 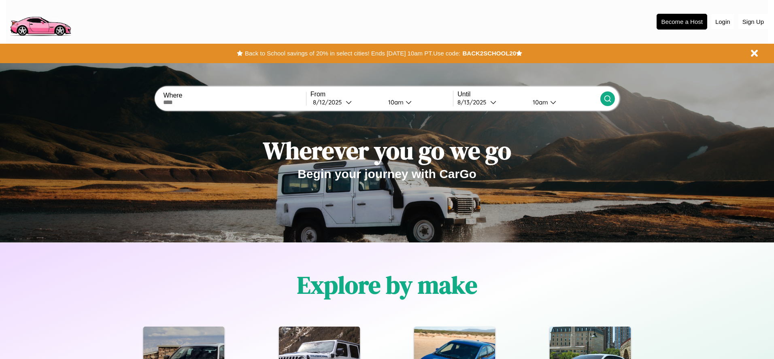 I want to click on div: 8 / 12 / 2025, so click(x=329, y=102).